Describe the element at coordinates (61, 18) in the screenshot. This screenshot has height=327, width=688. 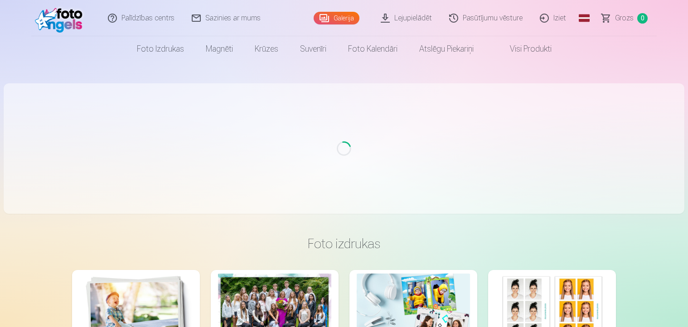
I see `img: /fa3` at that location.